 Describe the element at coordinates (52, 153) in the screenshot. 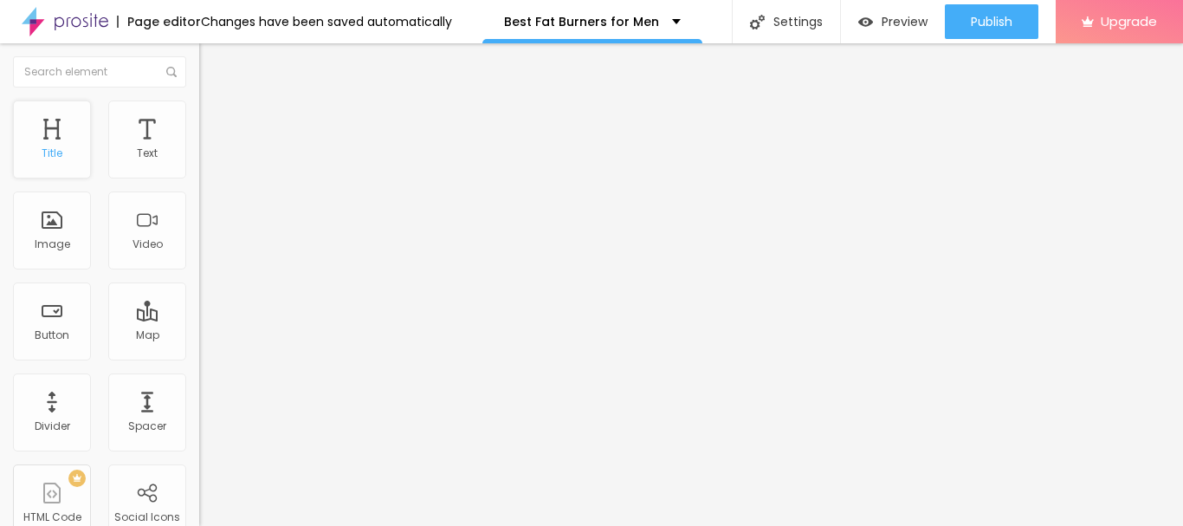

I see `div: Title` at that location.